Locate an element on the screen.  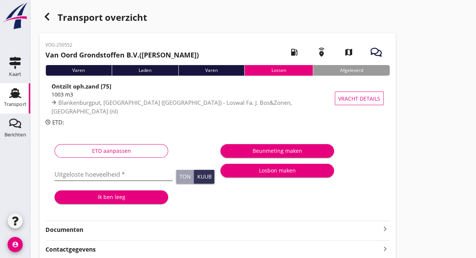
div: Lossen is located at coordinates (278, 70).